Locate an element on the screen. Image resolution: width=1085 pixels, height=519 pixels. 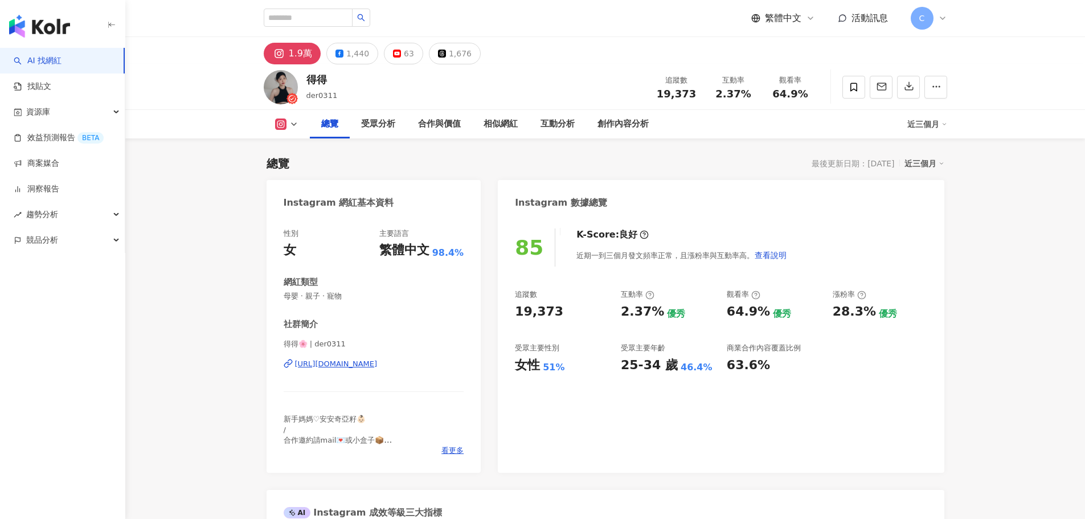
span: 看更多 is located at coordinates (452, 451).